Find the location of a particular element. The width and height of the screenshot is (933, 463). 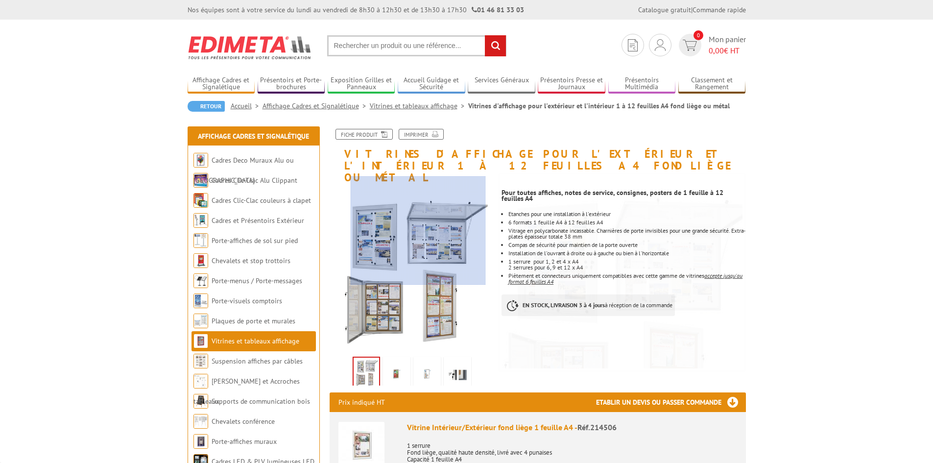

a: Présentoirs et Porte-brochures is located at coordinates (291, 84).